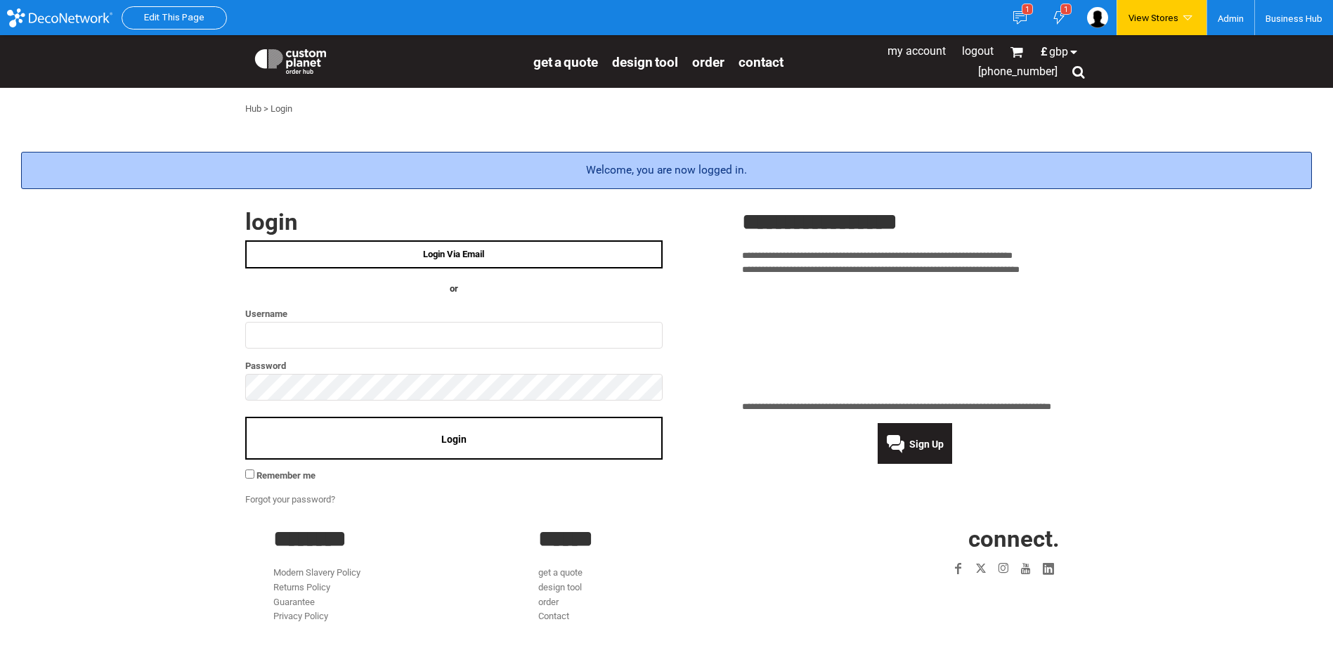  What do you see at coordinates (317, 572) in the screenshot?
I see `a: Modern Slavery Policy` at bounding box center [317, 572].